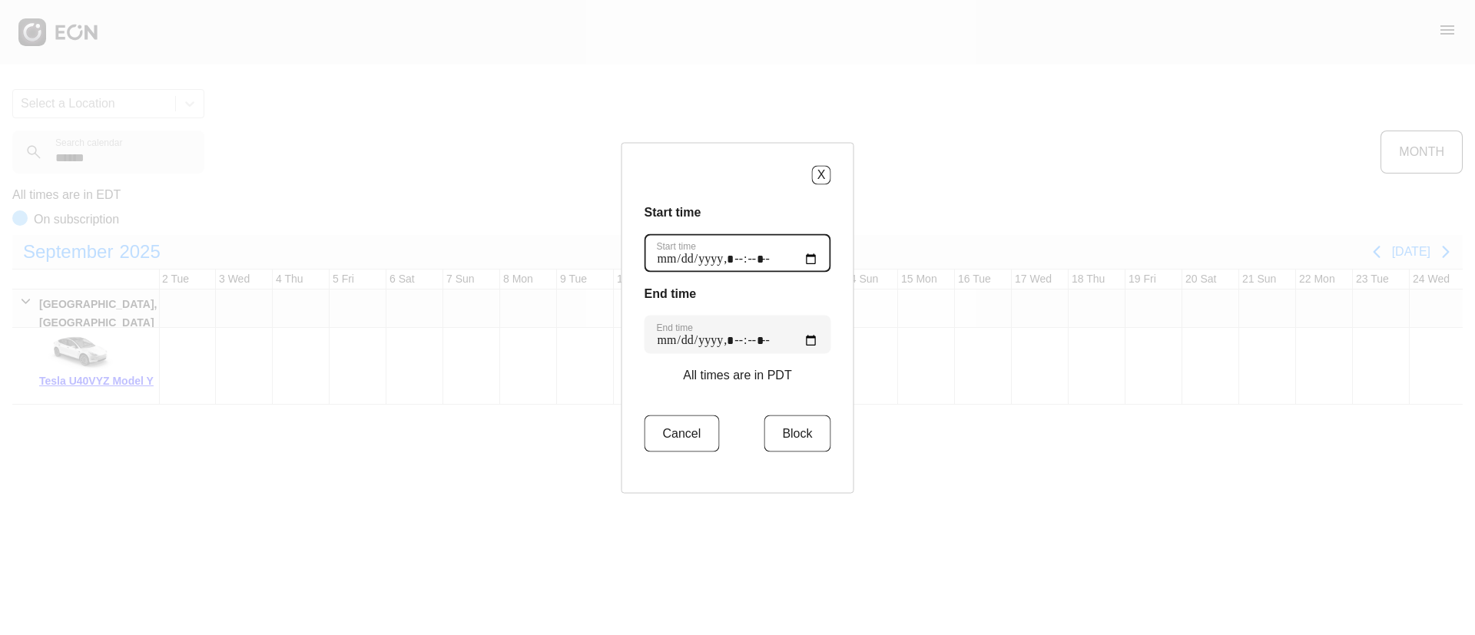 The width and height of the screenshot is (1475, 635). Describe the element at coordinates (737, 293) in the screenshot. I see `h3: End time` at that location.